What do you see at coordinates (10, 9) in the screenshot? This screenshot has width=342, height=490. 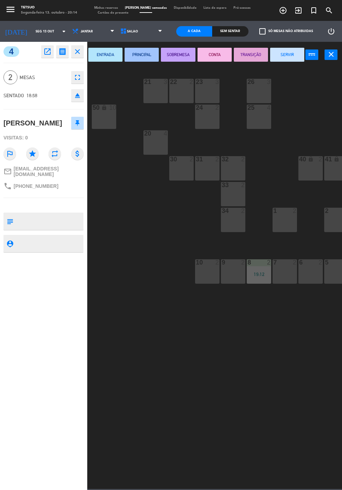 I see `i: menu` at bounding box center [10, 9].